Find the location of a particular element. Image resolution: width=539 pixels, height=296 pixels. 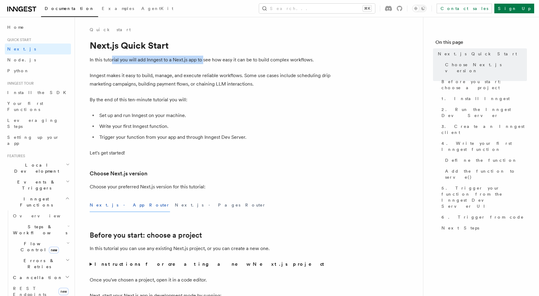

span: Cancellation is located at coordinates (37, 277).